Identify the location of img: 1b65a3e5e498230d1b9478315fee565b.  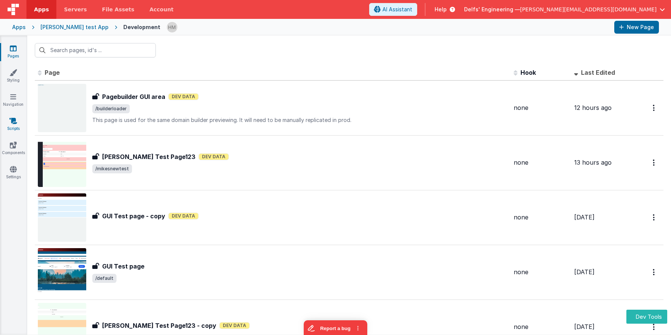
(172, 27).